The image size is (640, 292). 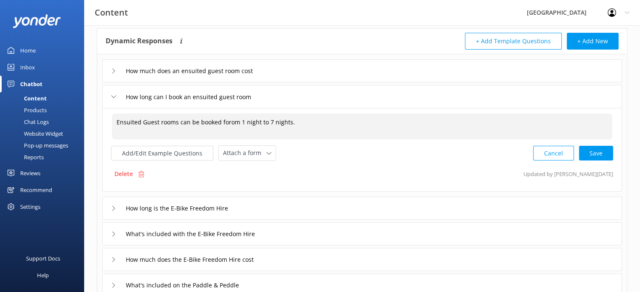 What do you see at coordinates (30, 207) in the screenshot?
I see `div: Settings` at bounding box center [30, 207].